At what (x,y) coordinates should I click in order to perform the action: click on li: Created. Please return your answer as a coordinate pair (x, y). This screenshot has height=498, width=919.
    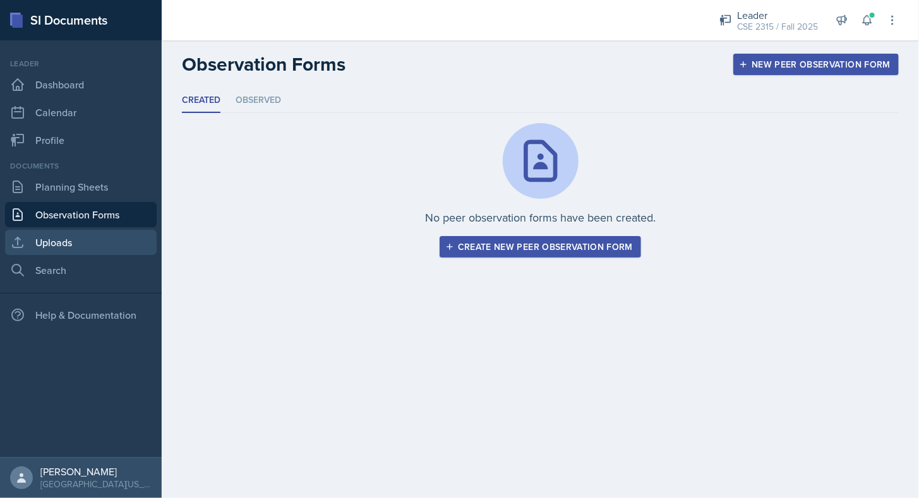
    Looking at the image, I should click on (201, 100).